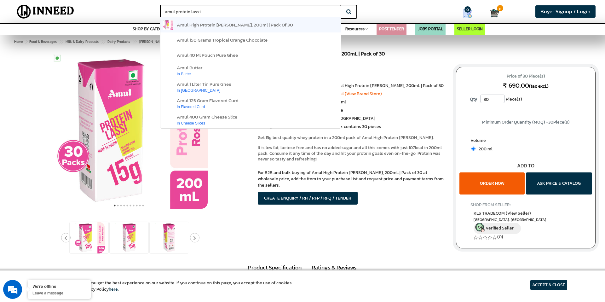 The image size is (605, 302). Describe the element at coordinates (103, 198) in the screenshot. I see `em: Submit` at that location.